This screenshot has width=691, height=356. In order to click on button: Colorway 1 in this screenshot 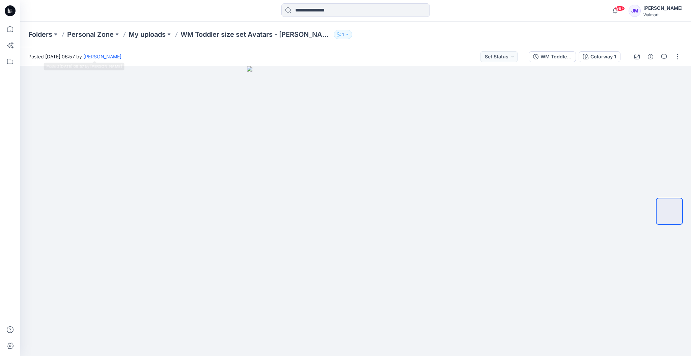, I will do `click(600, 57)`.